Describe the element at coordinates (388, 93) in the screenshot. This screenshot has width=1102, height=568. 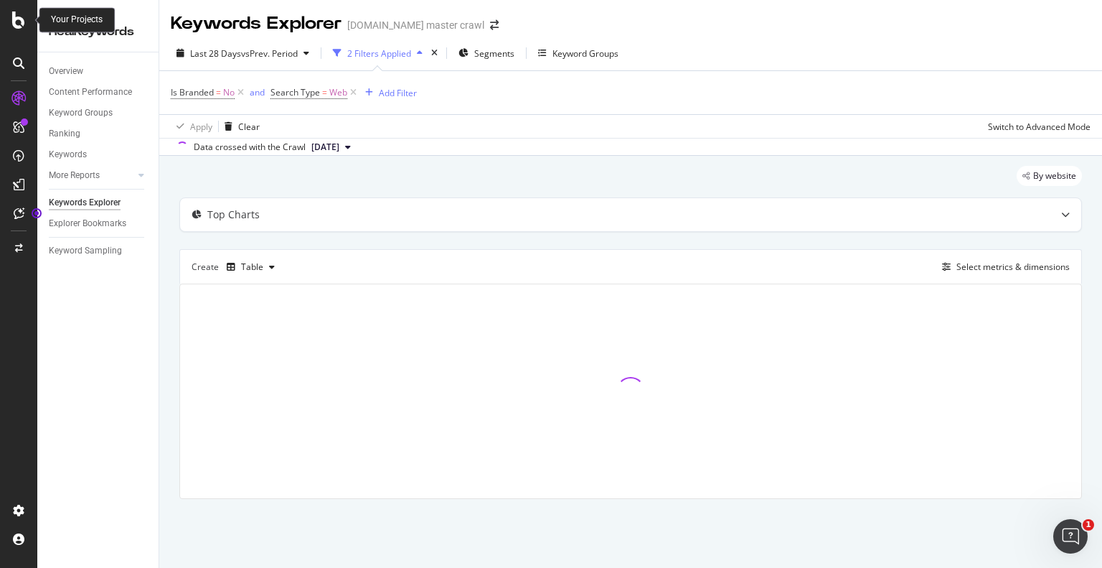
I see `button: Add Filter` at that location.